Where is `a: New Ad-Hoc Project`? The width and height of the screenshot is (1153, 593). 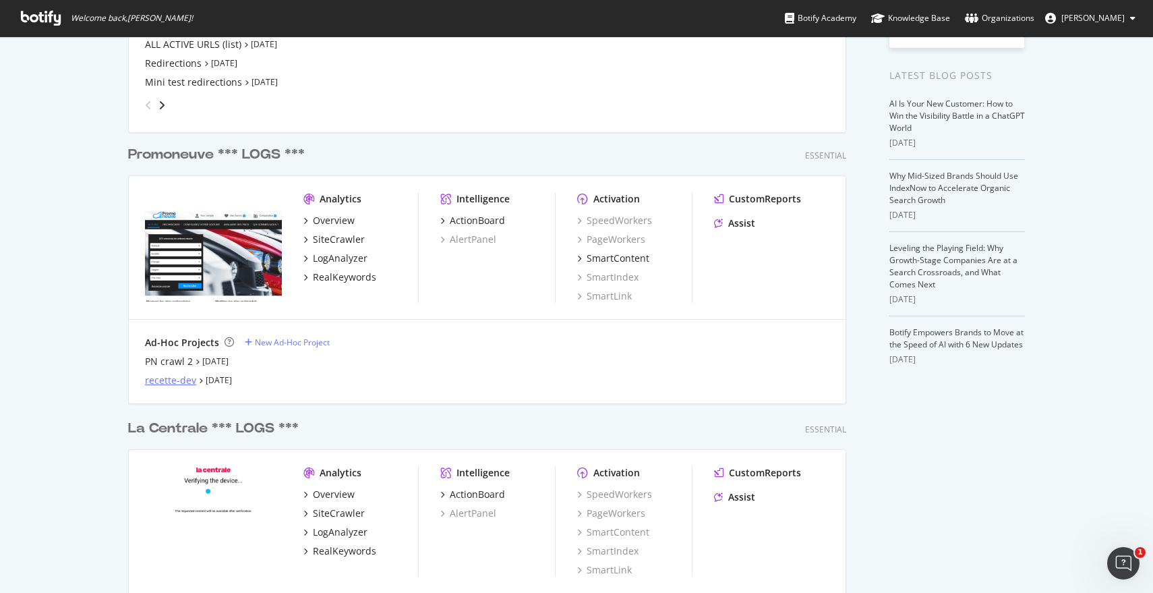
a: New Ad-Hoc Project is located at coordinates (287, 342).